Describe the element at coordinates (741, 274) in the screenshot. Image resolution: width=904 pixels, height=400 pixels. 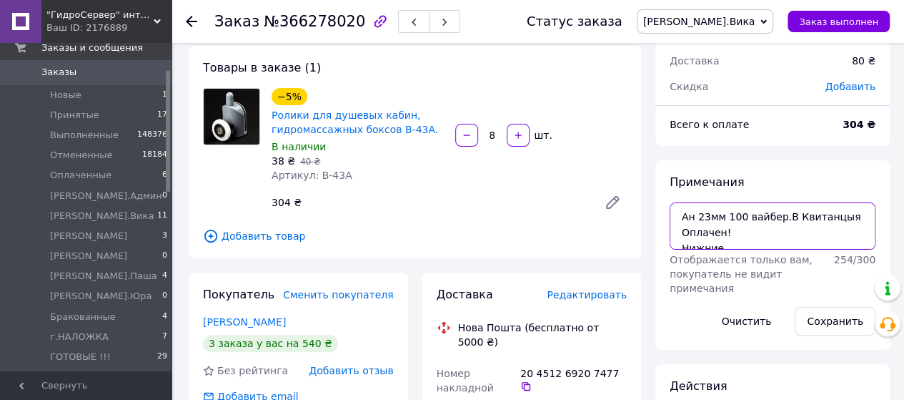
I see `span: Отображается только вам, покупатель не видит примечания` at that location.